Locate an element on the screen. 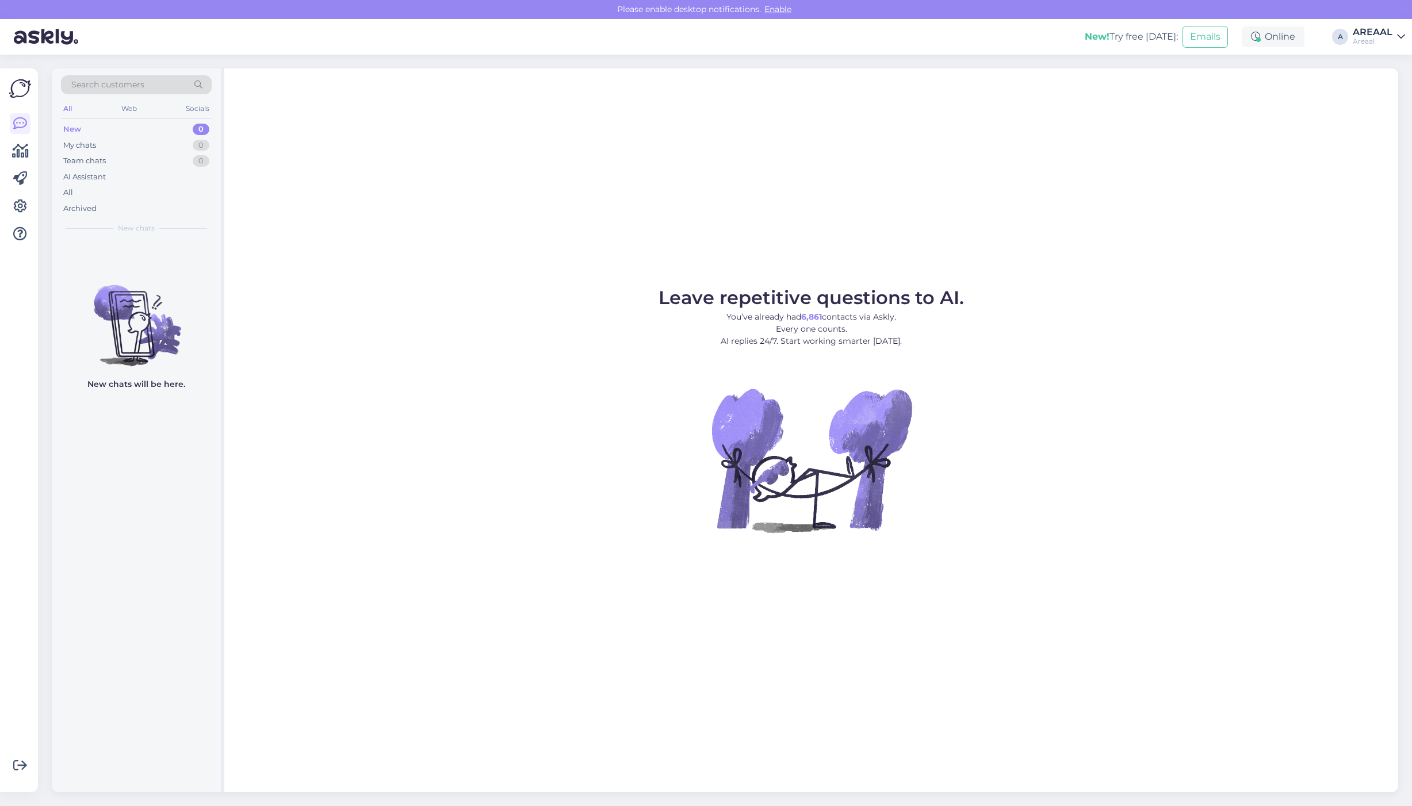 The width and height of the screenshot is (1412, 806). div: A is located at coordinates (1340, 37).